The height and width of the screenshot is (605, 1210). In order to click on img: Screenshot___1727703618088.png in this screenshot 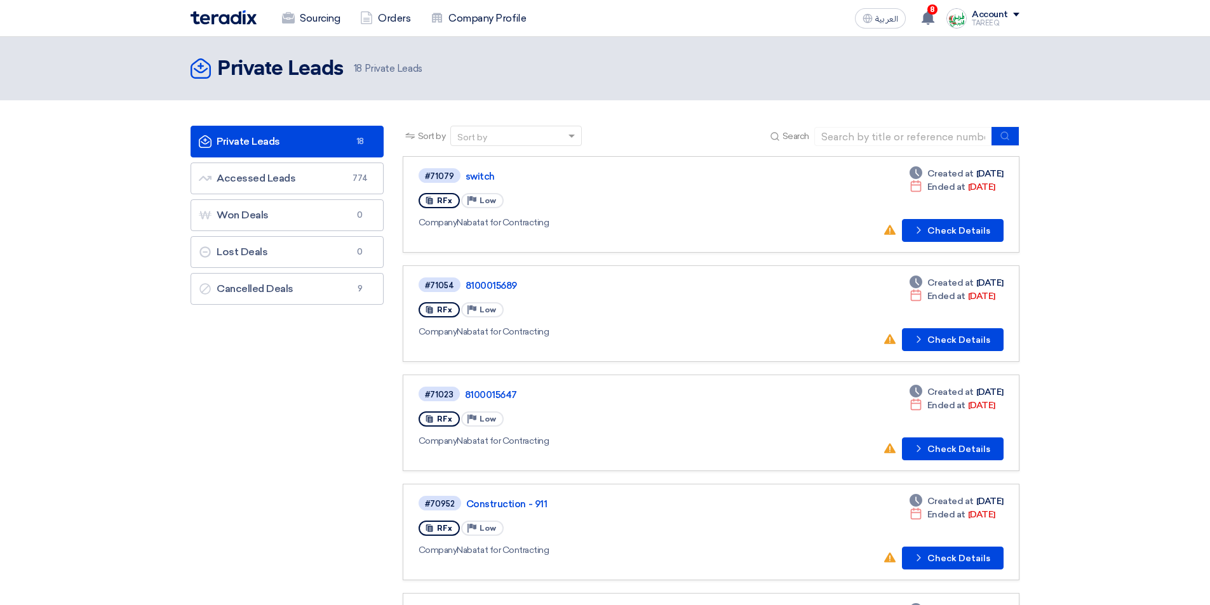, I will do `click(956, 18)`.